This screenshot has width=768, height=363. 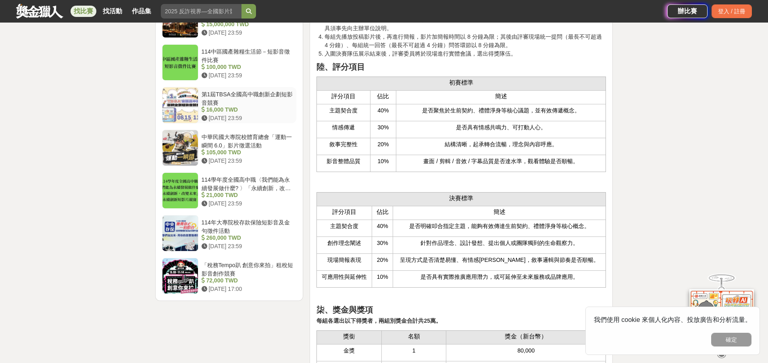 I want to click on p: 針對作品理念、設計發想、提出個人或團隊獨到的生命觀察力。, so click(x=499, y=243).